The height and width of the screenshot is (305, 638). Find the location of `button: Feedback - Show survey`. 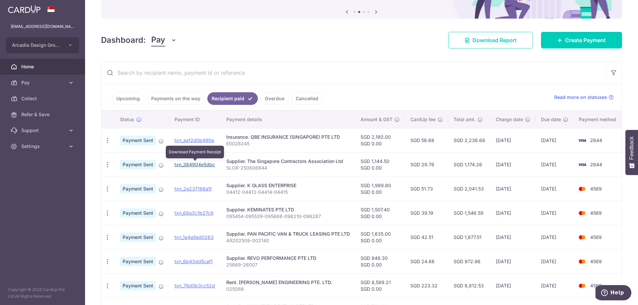

button: Feedback - Show survey is located at coordinates (632, 153).